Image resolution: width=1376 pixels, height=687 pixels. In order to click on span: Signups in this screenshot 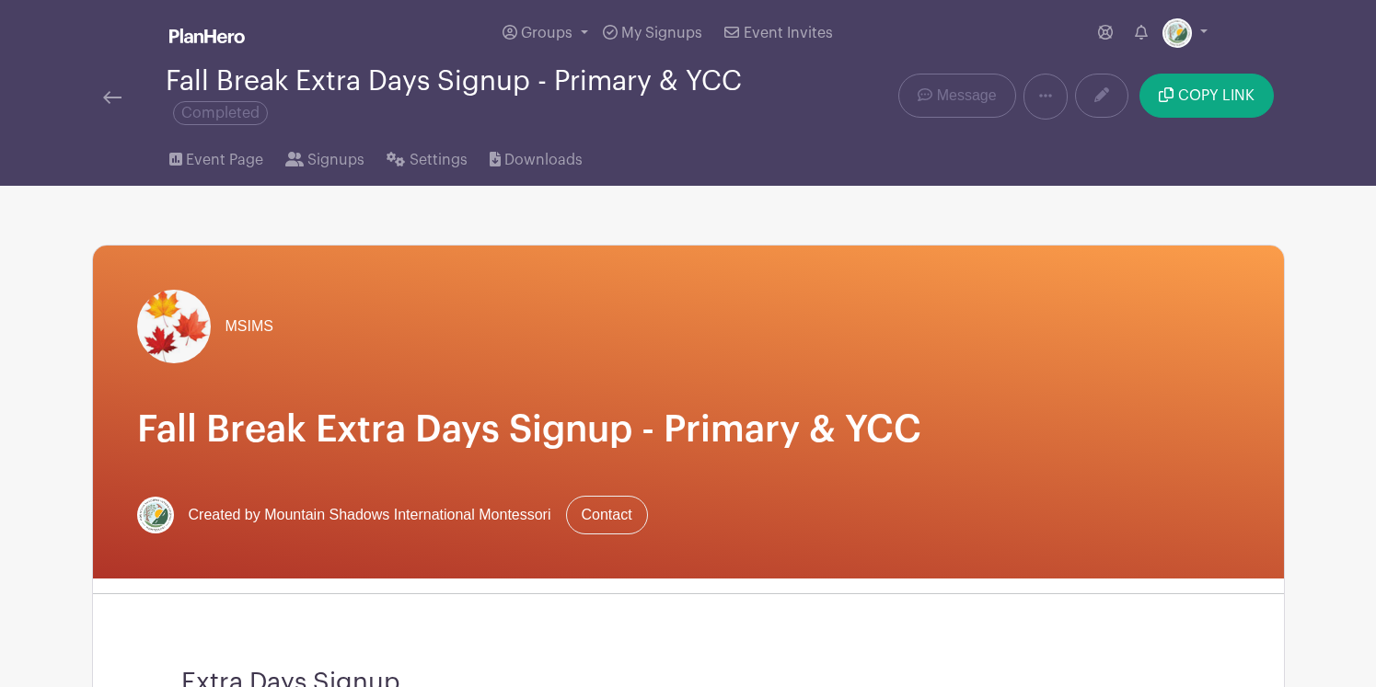, I will do `click(336, 160)`.